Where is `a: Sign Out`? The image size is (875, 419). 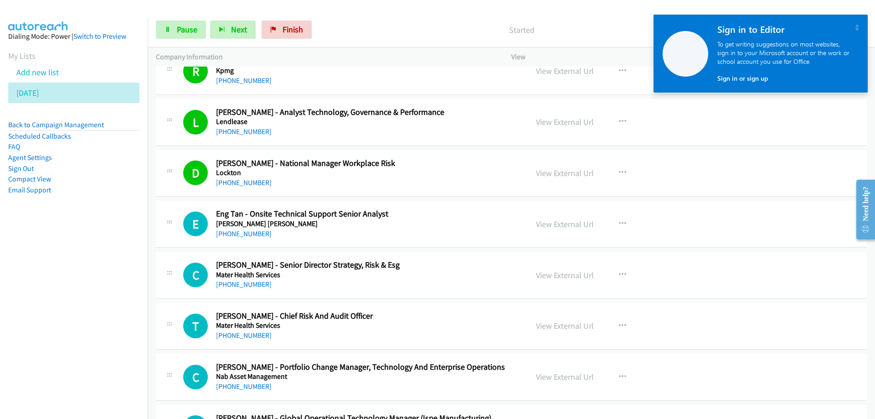 a: Sign Out is located at coordinates (21, 168).